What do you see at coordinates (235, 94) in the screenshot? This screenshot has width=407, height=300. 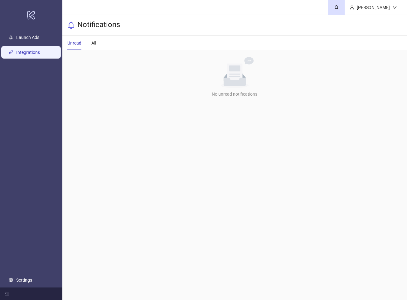 I see `div: No unread notifications` at bounding box center [235, 94].